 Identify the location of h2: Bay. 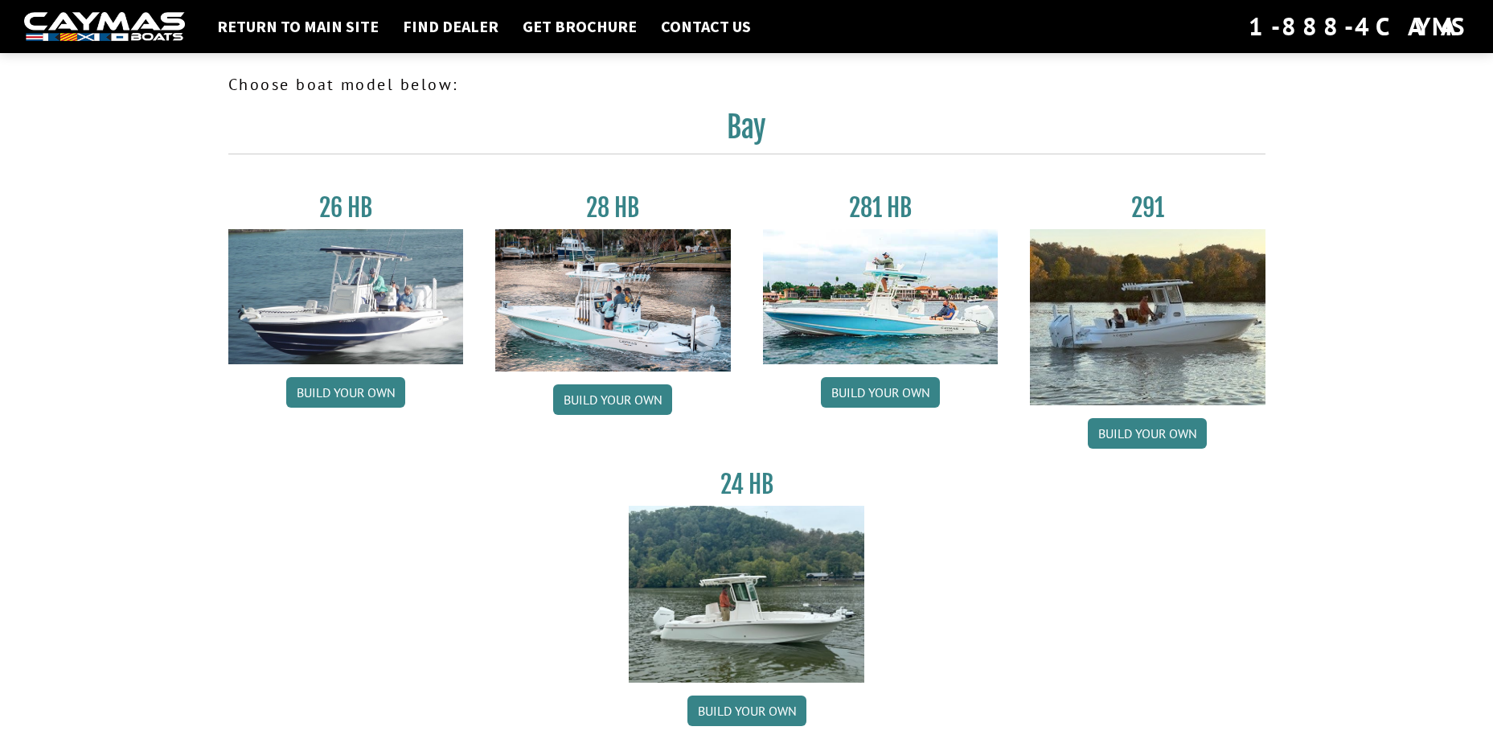
(747, 132).